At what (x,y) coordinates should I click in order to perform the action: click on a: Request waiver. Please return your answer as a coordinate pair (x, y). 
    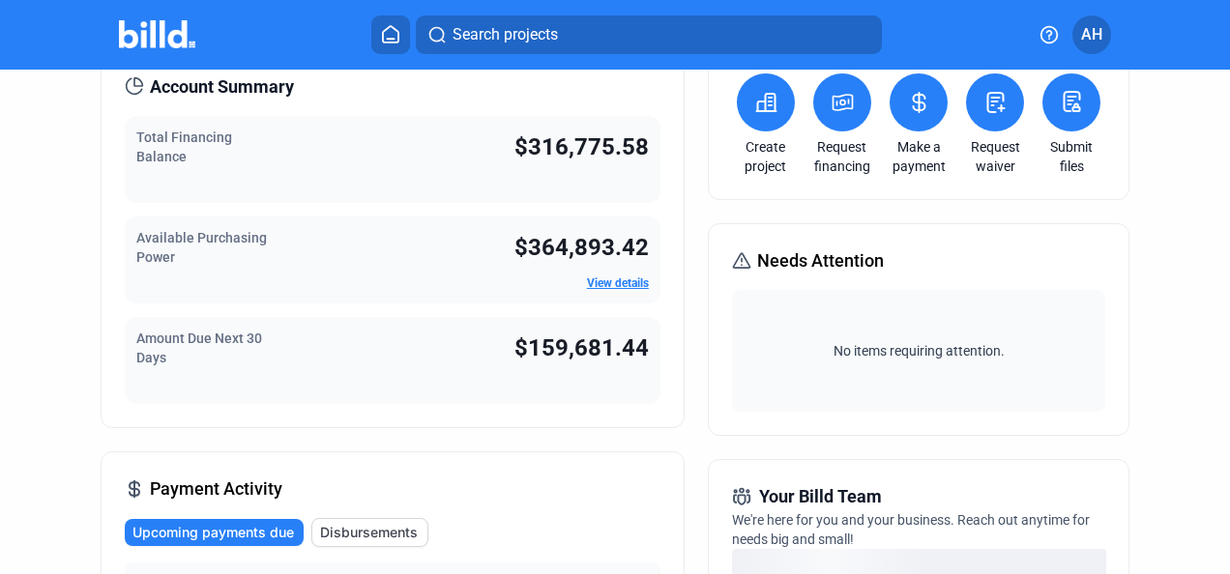
    Looking at the image, I should click on (995, 157).